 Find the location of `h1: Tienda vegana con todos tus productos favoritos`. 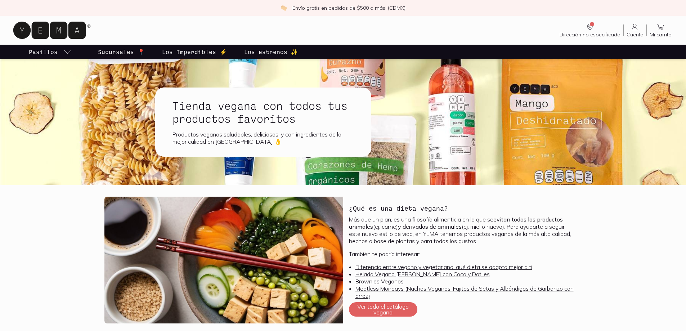

h1: Tienda vegana con todos tus productos favoritos is located at coordinates (263, 112).